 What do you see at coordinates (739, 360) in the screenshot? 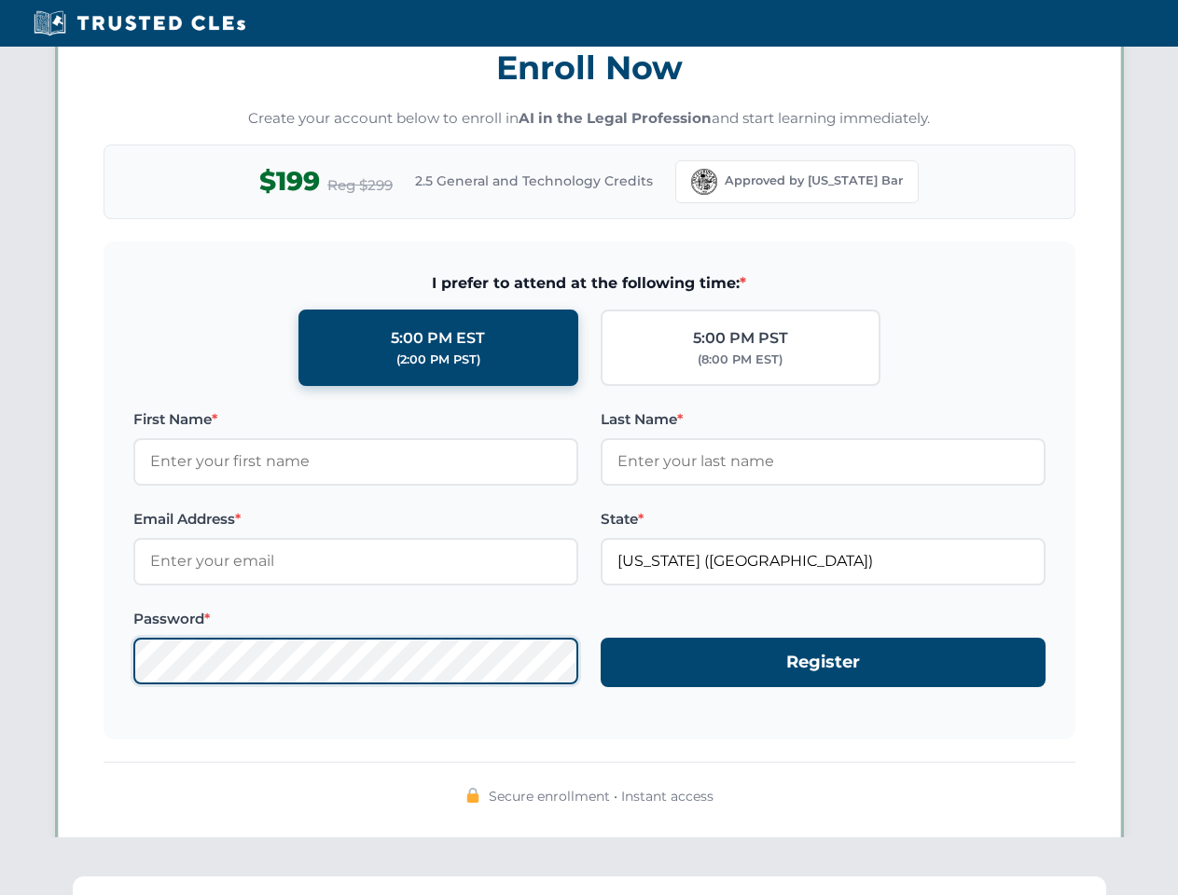
I see `div: (8:00 PM EST)` at bounding box center [739, 360].